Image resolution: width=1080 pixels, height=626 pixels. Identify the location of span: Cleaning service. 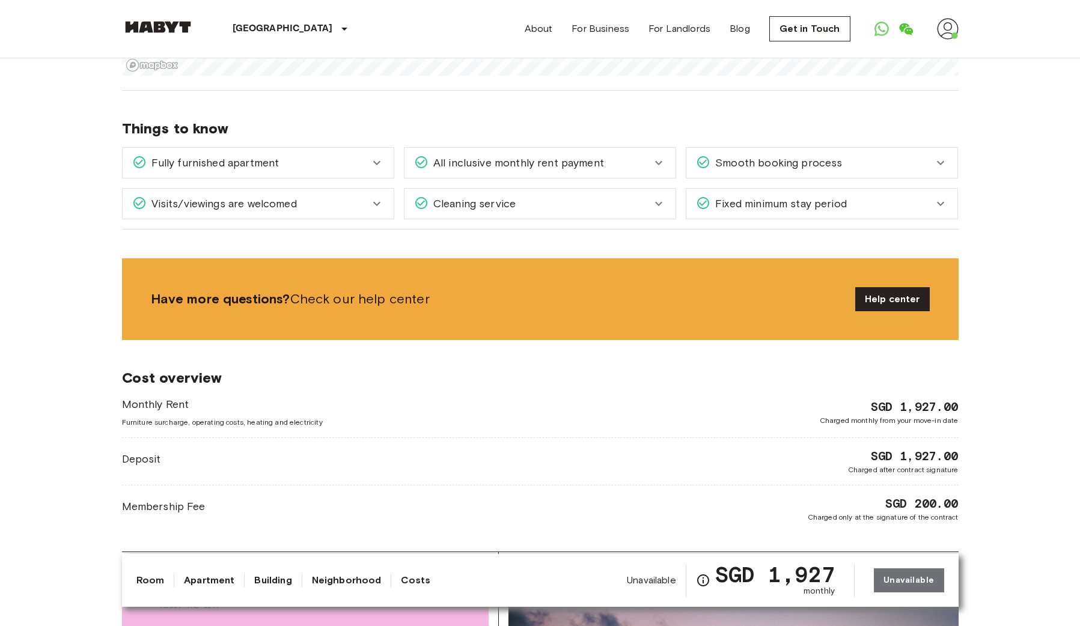
(472, 204).